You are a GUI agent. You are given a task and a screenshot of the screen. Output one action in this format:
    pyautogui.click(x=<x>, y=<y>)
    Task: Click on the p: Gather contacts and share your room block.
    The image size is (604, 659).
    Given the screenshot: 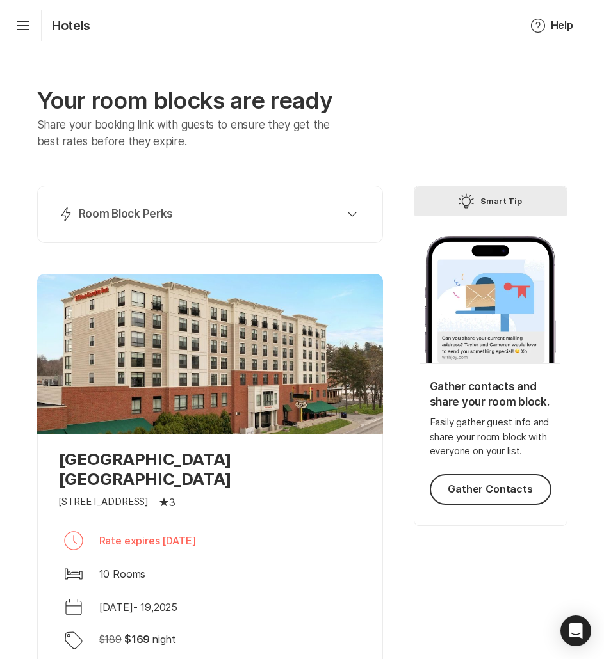 What is the action you would take?
    pyautogui.click(x=490, y=395)
    